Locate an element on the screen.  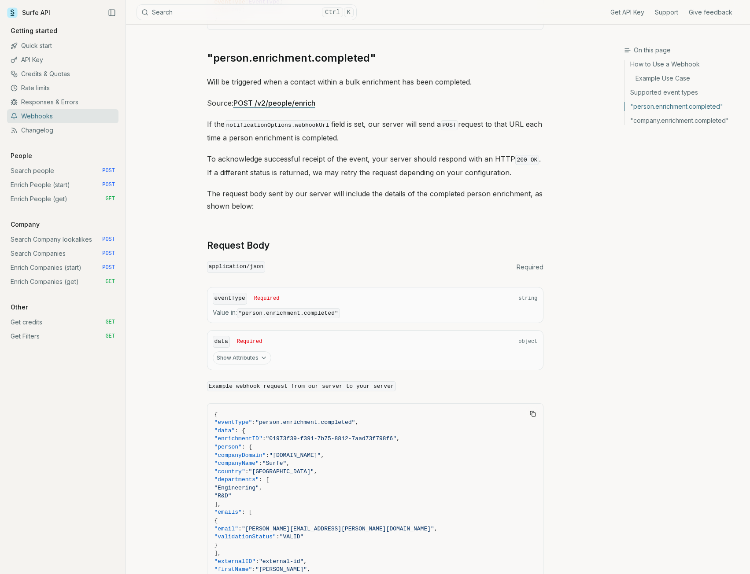
span: "email" is located at coordinates (226, 529).